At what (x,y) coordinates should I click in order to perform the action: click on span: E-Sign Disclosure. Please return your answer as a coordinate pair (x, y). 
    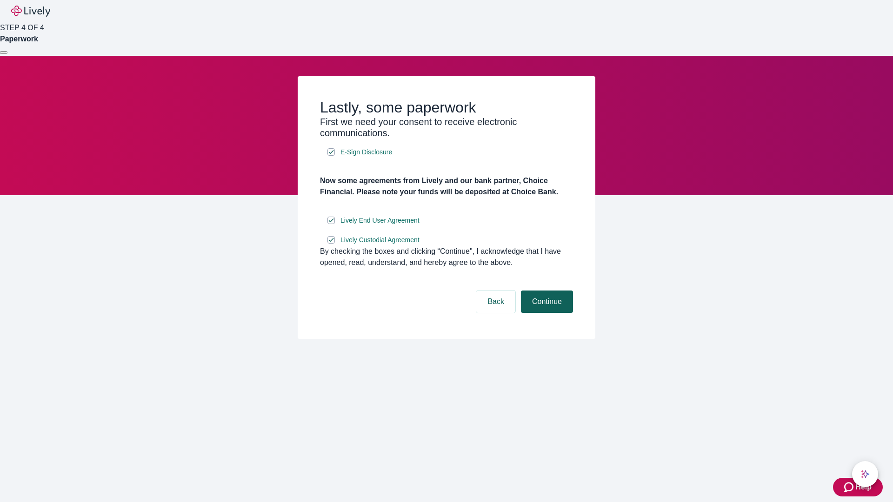
    Looking at the image, I should click on (366, 152).